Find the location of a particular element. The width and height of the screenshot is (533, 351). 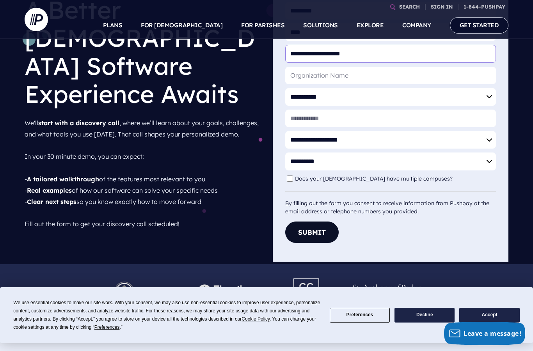

div: By filling out the form you consent to receive information from Pushpay at the email address or t... is located at coordinates (390, 203).